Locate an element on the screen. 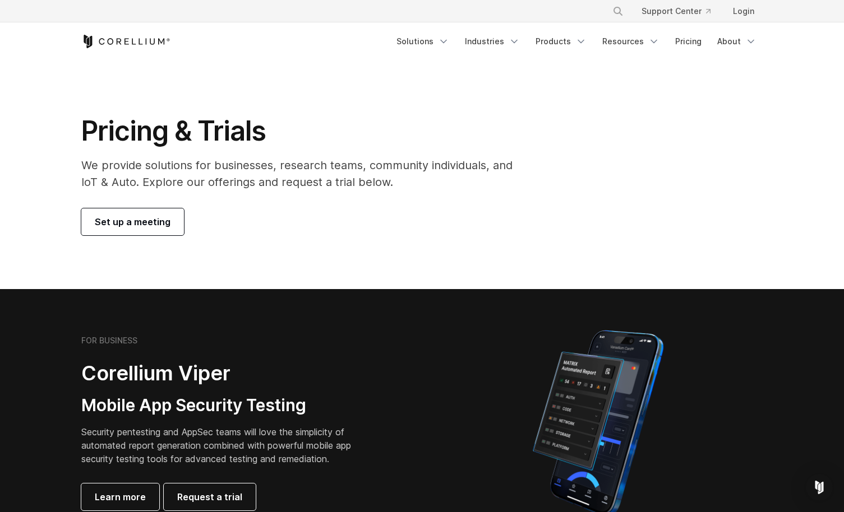  h2: Corellium Viper is located at coordinates (225, 373).